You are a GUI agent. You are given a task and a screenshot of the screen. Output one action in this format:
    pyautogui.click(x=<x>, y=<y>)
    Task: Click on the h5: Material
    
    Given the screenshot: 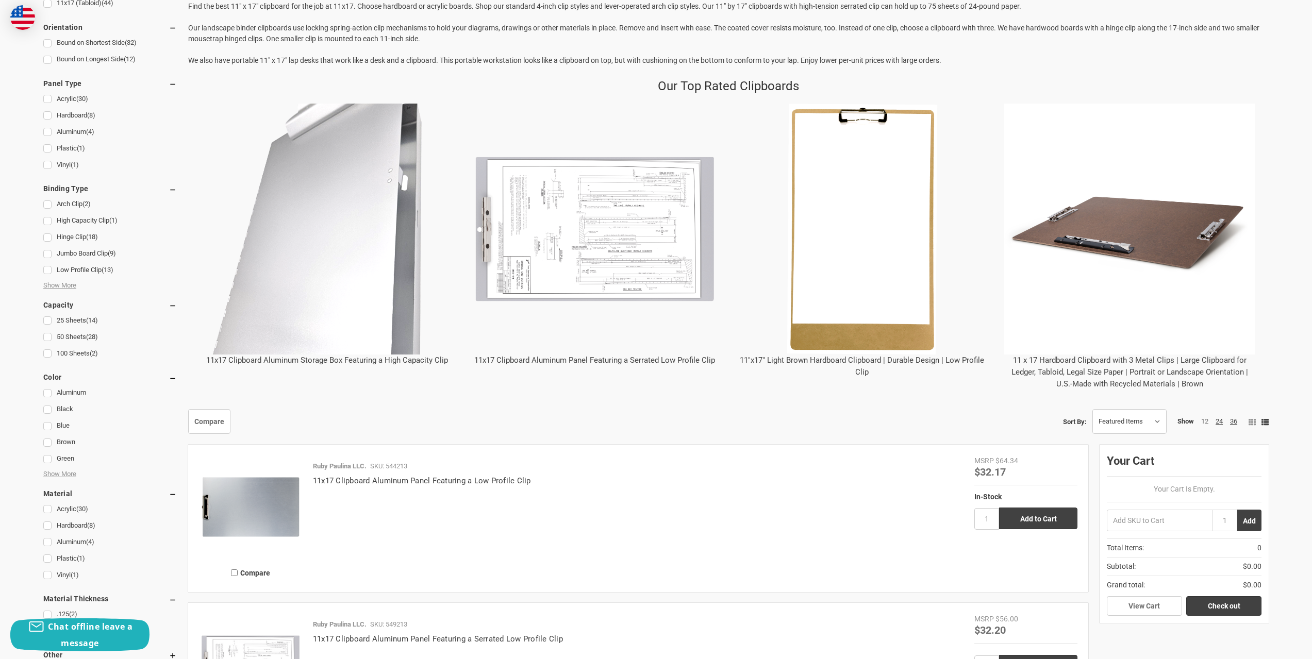 What is the action you would take?
    pyautogui.click(x=110, y=494)
    